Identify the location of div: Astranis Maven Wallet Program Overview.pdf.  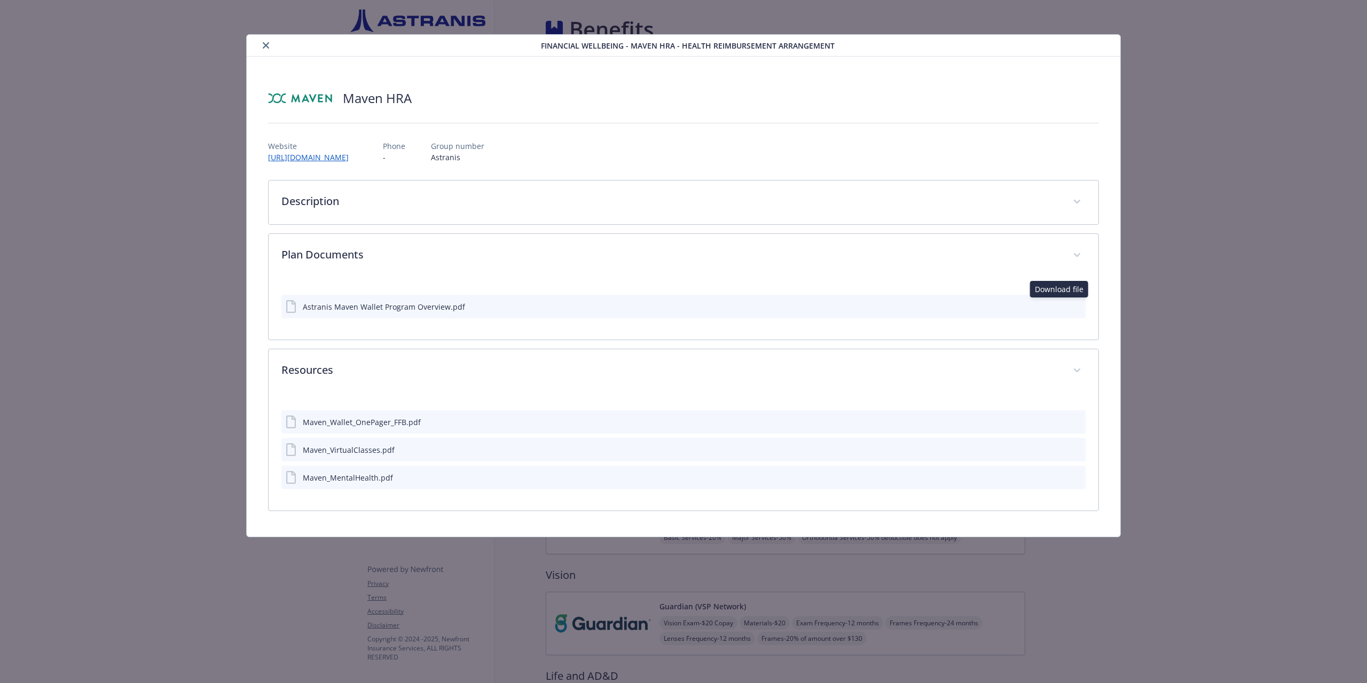
(384, 307).